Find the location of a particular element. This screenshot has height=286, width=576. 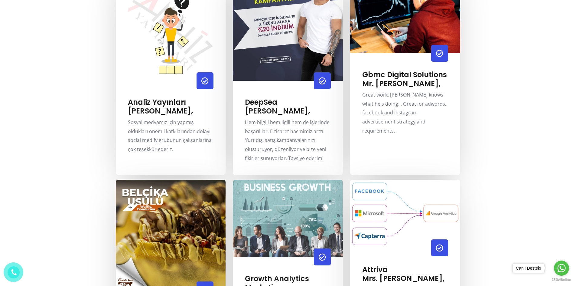

a: Go to whatsapp is located at coordinates (561, 268).